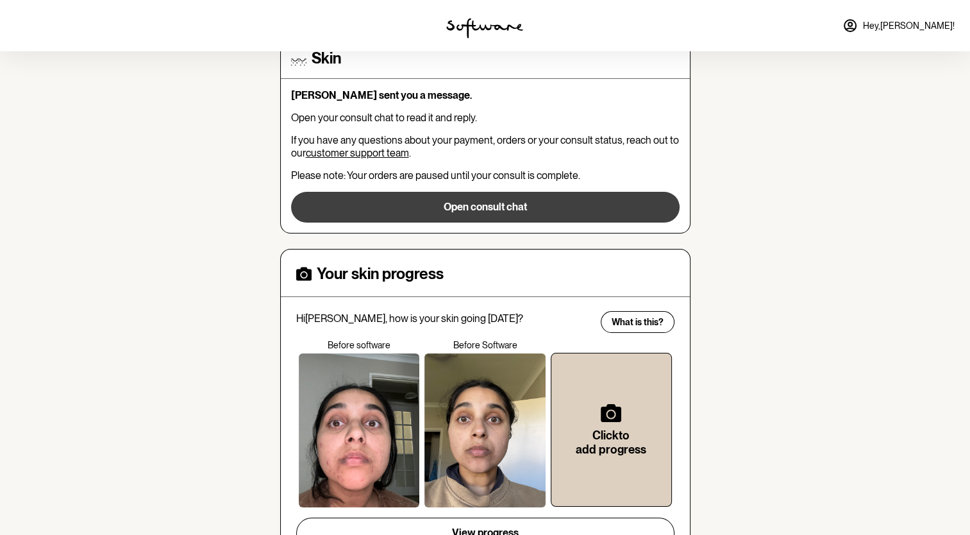 The height and width of the screenshot is (535, 970). What do you see at coordinates (485, 175) in the screenshot?
I see `p: Please note: Your orders are paused until your consult is complete.` at bounding box center [485, 175].